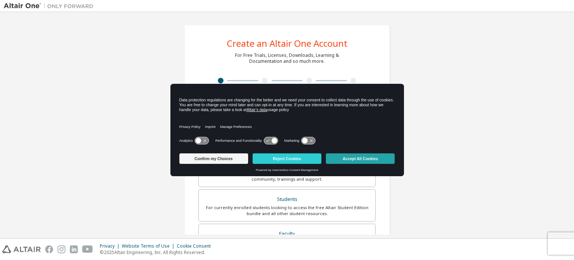 This screenshot has height=260, width=574. I want to click on img: facebook.svg, so click(49, 249).